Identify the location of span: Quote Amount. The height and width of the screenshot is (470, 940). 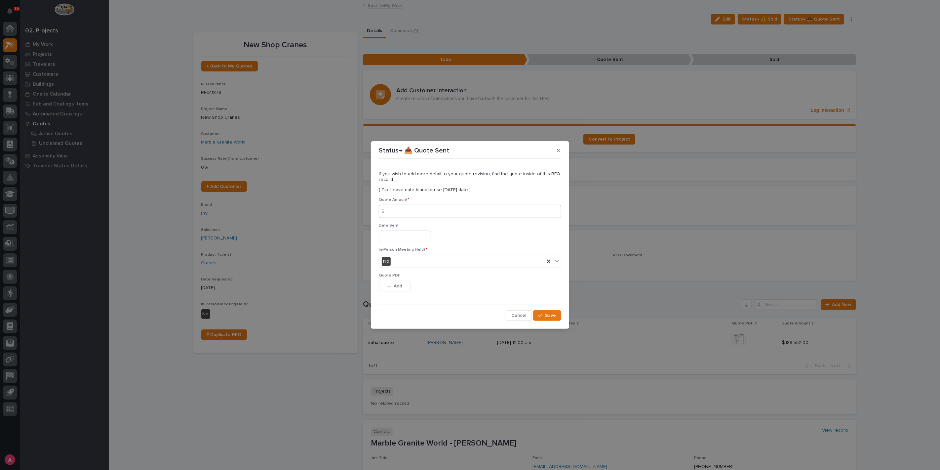
(394, 200).